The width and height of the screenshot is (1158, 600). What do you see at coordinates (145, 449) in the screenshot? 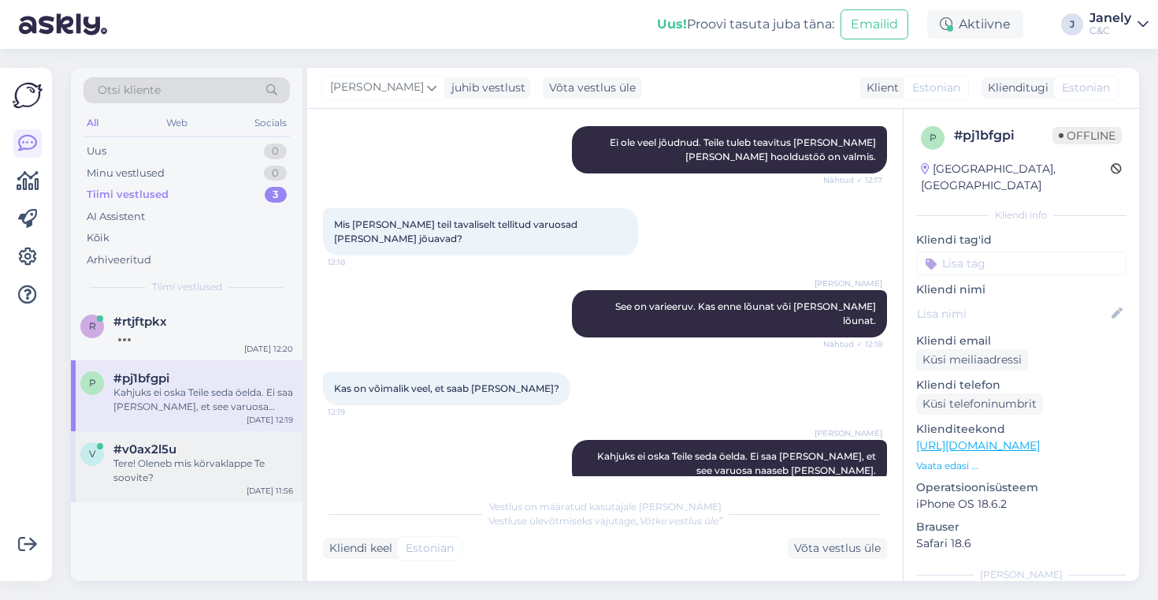
I see `span: #v0ax2l5u` at bounding box center [145, 449].